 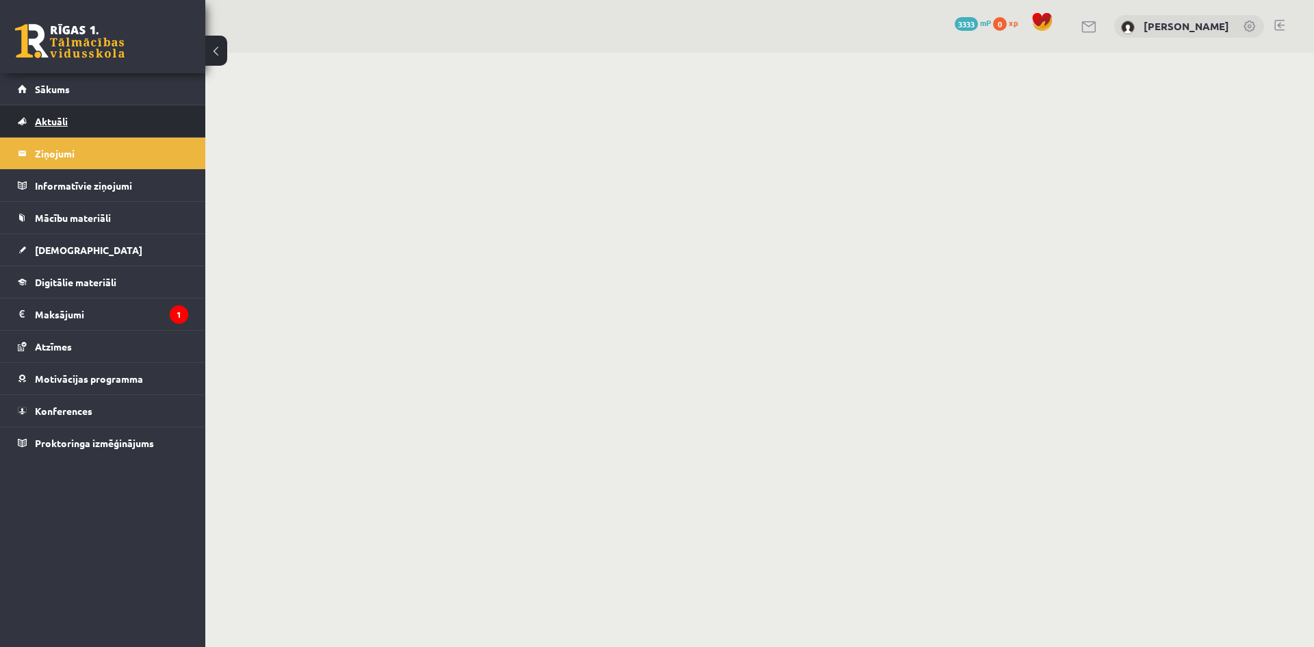 I want to click on a: 0 xp, so click(x=1009, y=23).